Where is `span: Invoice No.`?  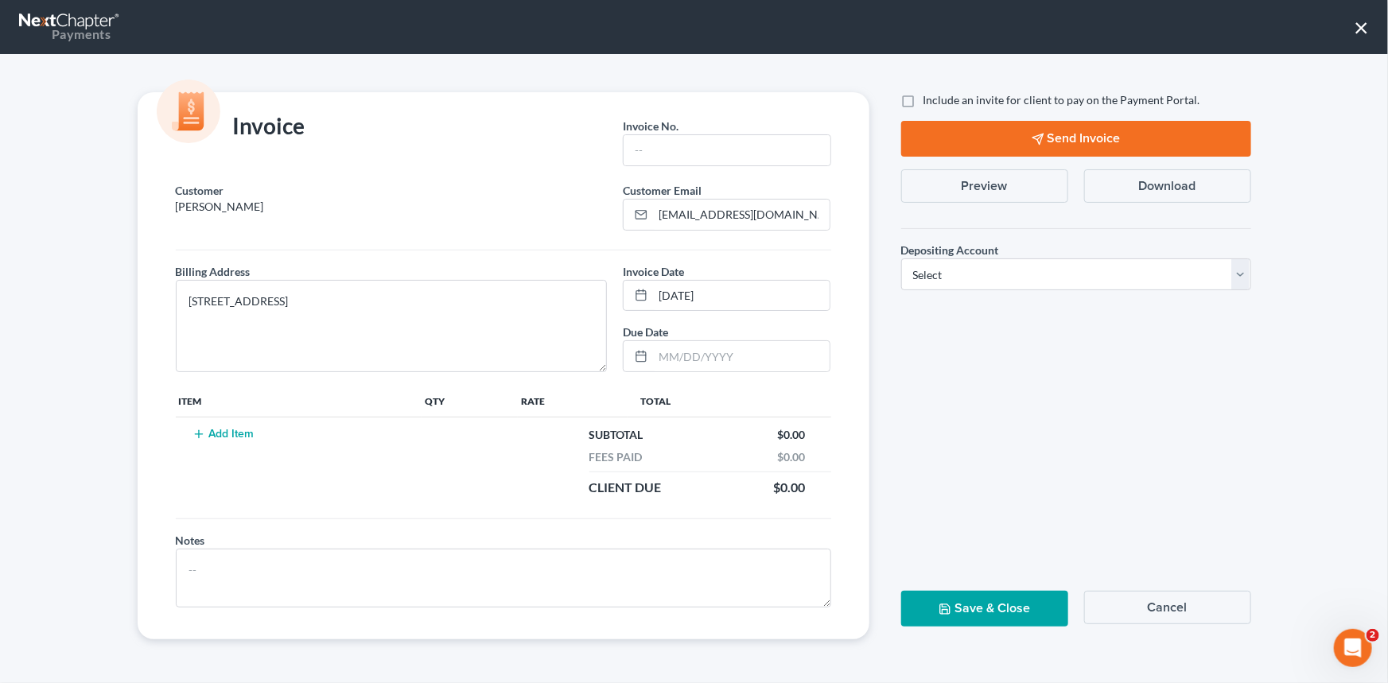
span: Invoice No. is located at coordinates (651, 126).